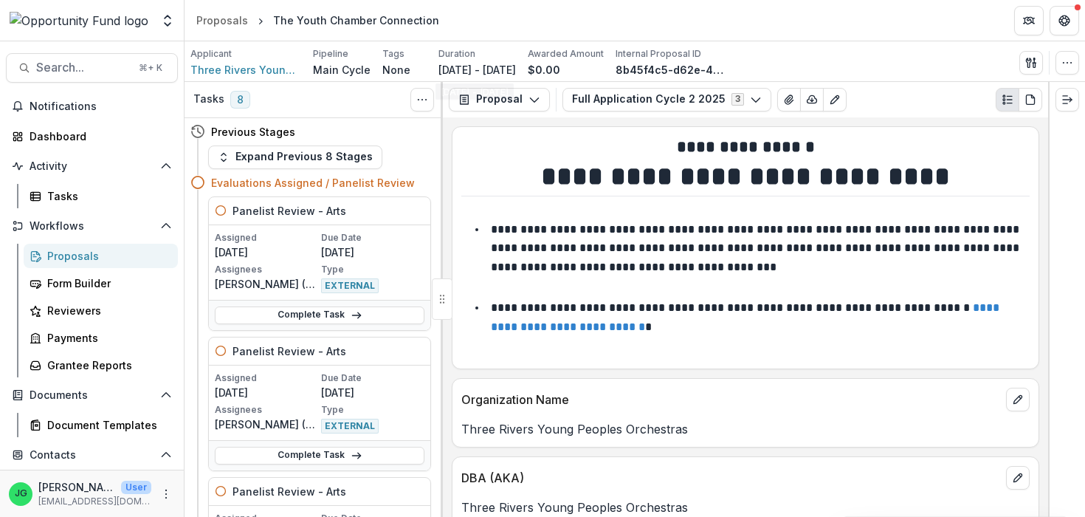 This screenshot has height=517, width=1085. Describe the element at coordinates (92, 226) in the screenshot. I see `button: Open Workflows` at that location.